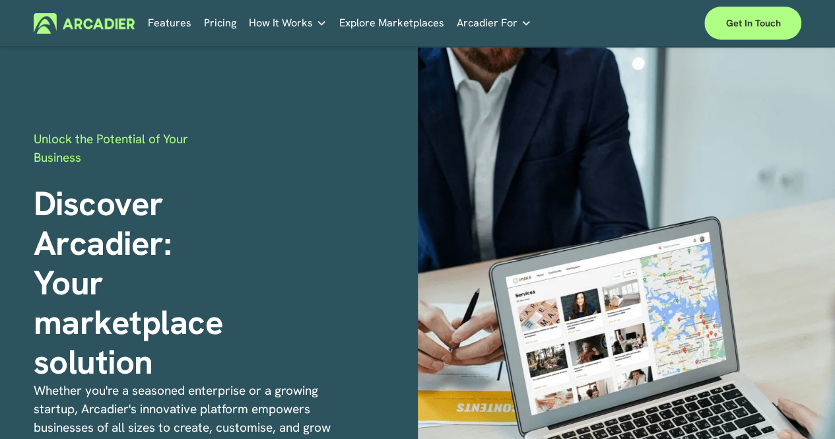 The width and height of the screenshot is (835, 439). I want to click on span: Arcadier For, so click(487, 23).